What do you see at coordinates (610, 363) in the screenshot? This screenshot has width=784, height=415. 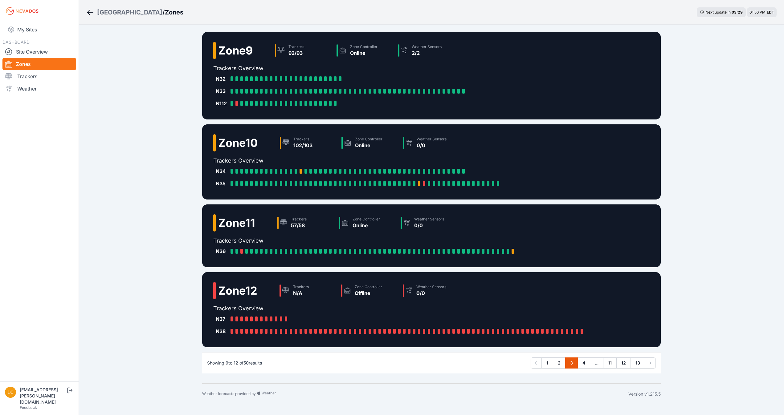 I see `a: 11` at bounding box center [610, 363].